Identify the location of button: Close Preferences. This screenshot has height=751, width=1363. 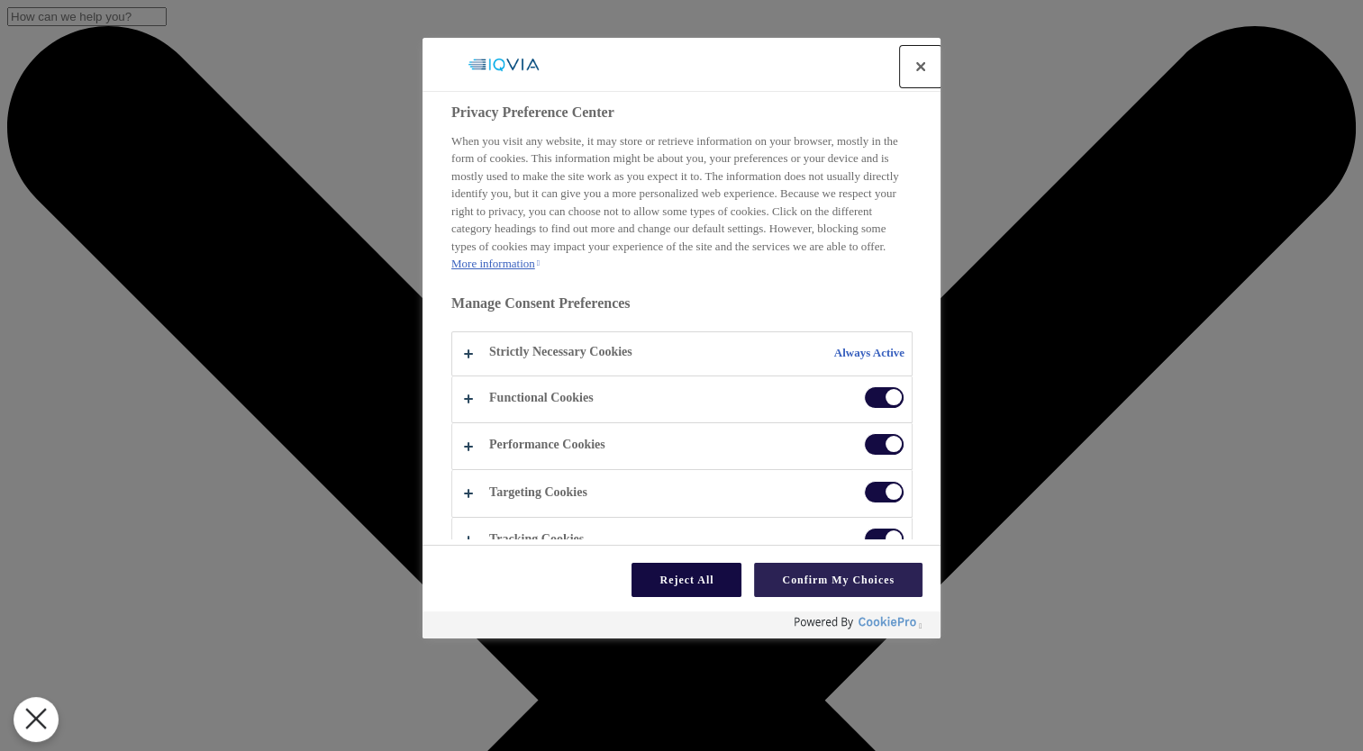
(36, 720).